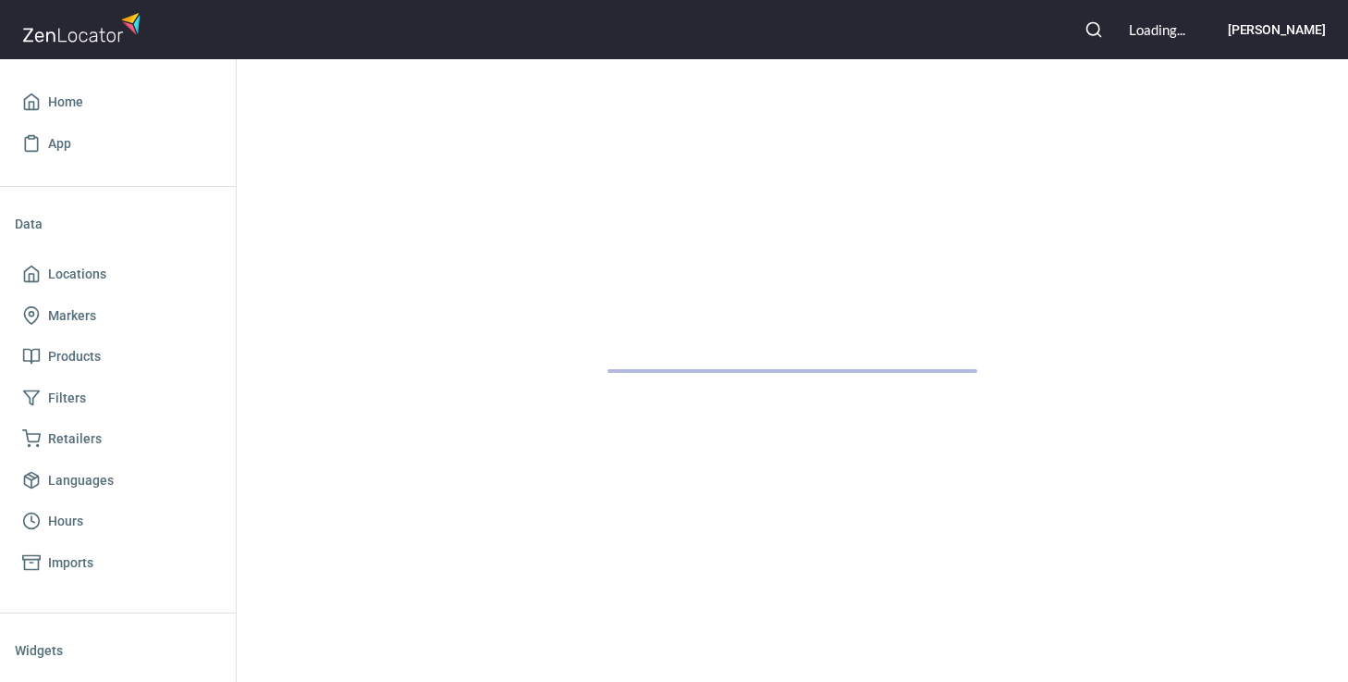  I want to click on span: Retailers, so click(75, 438).